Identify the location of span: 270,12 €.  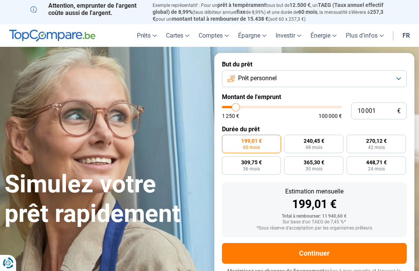
(377, 141).